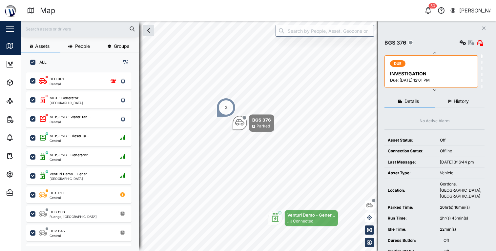 The width and height of the screenshot is (496, 251). I want to click on input: Search by People, Asset, Geozone or Place, so click(325, 31).